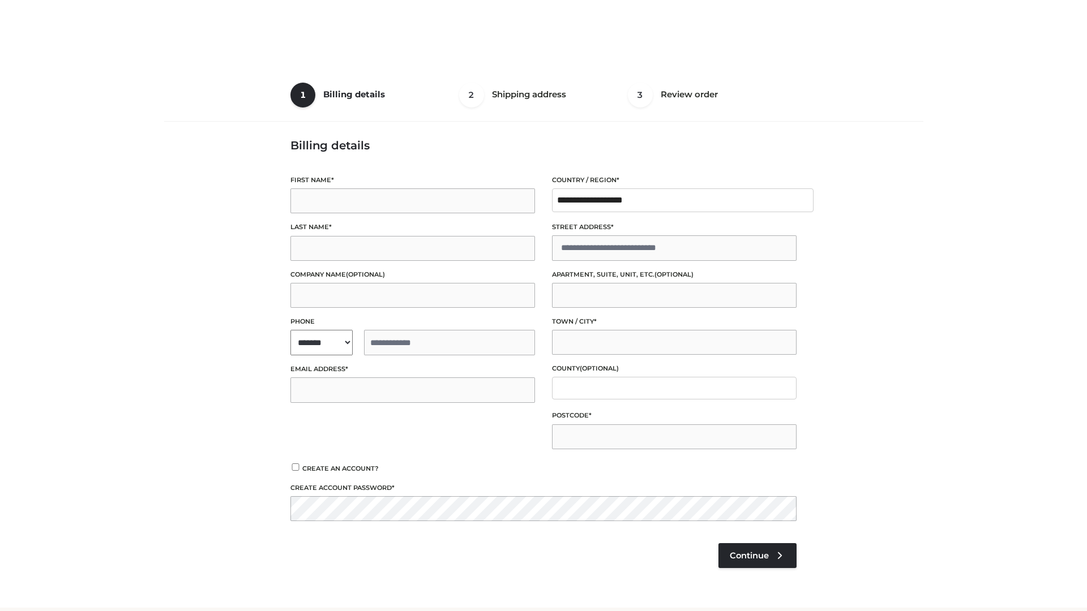  What do you see at coordinates (413, 369) in the screenshot?
I see `label: Email address` at bounding box center [413, 369].